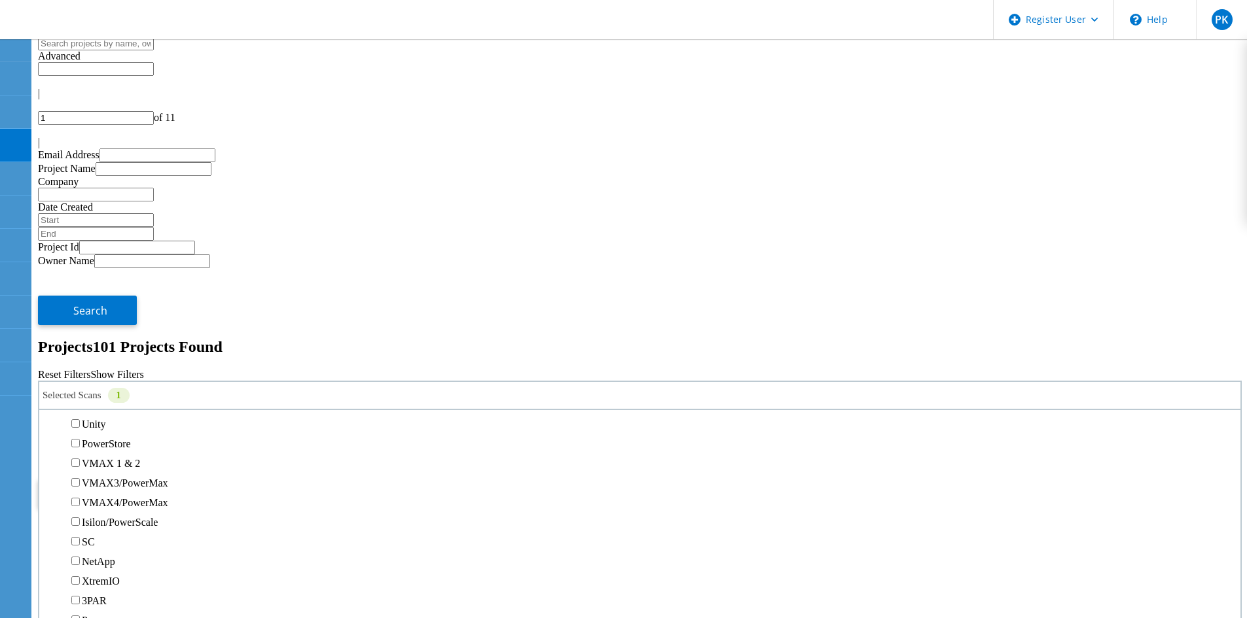 The height and width of the screenshot is (618, 1247). Describe the element at coordinates (1221, 20) in the screenshot. I see `span: PK` at that location.